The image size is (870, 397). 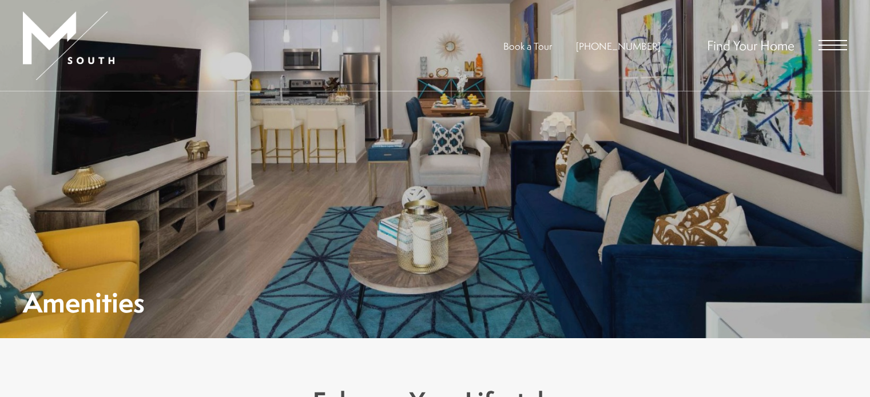 I want to click on h1: Amenities, so click(x=83, y=303).